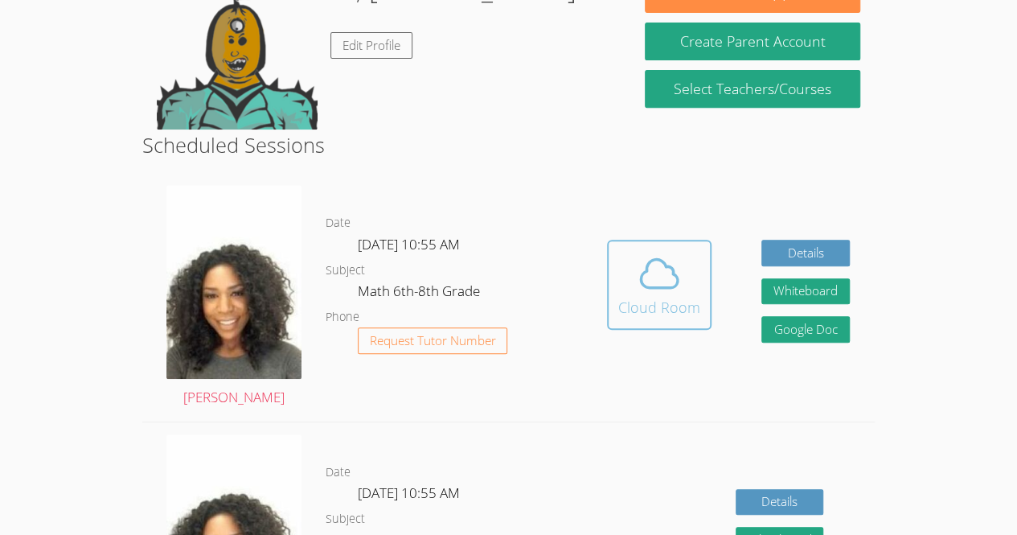 The width and height of the screenshot is (1017, 535). What do you see at coordinates (752, 41) in the screenshot?
I see `button: Create Parent Account` at bounding box center [752, 41].